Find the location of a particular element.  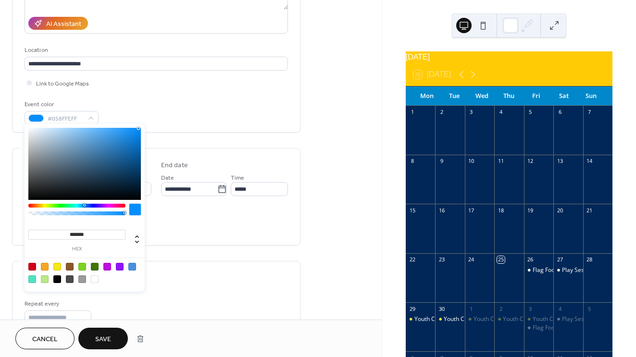

div: #417505 is located at coordinates (95, 267).